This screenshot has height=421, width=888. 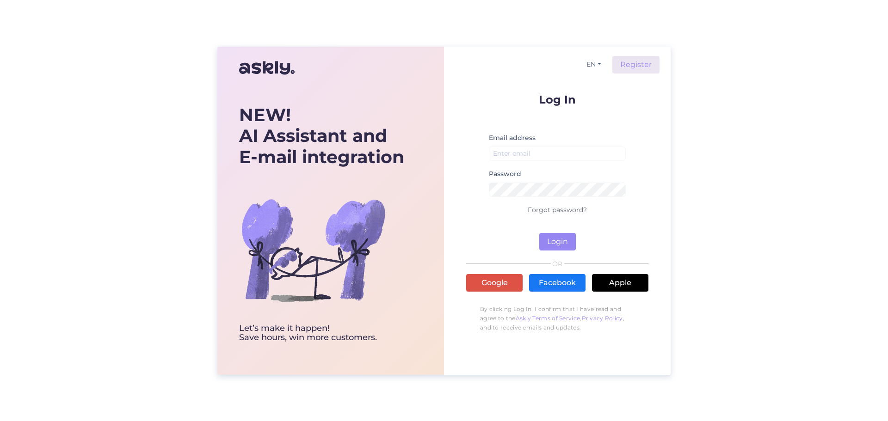 I want to click on div: AI Assistant and E-mail integration, so click(x=321, y=136).